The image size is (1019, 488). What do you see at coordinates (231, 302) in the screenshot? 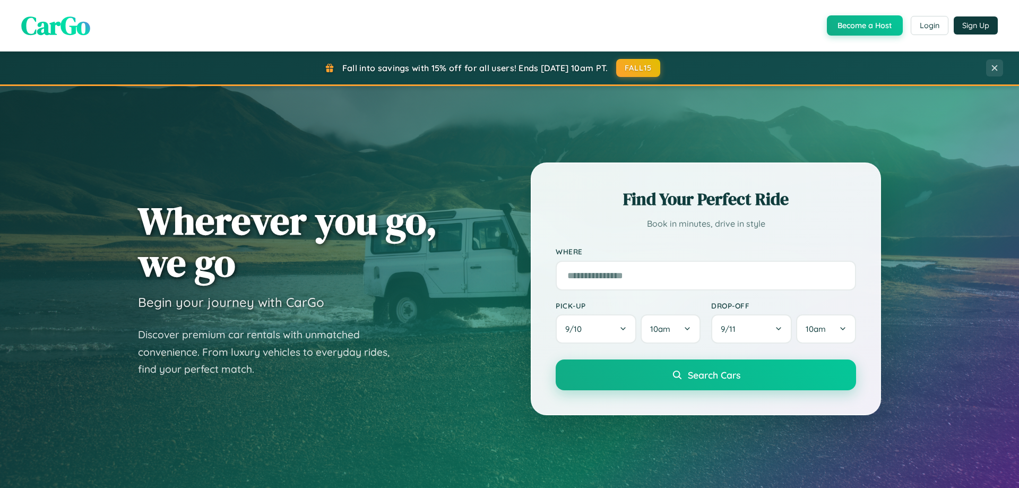
I see `h3: Begin your journey with CarGo` at bounding box center [231, 302].